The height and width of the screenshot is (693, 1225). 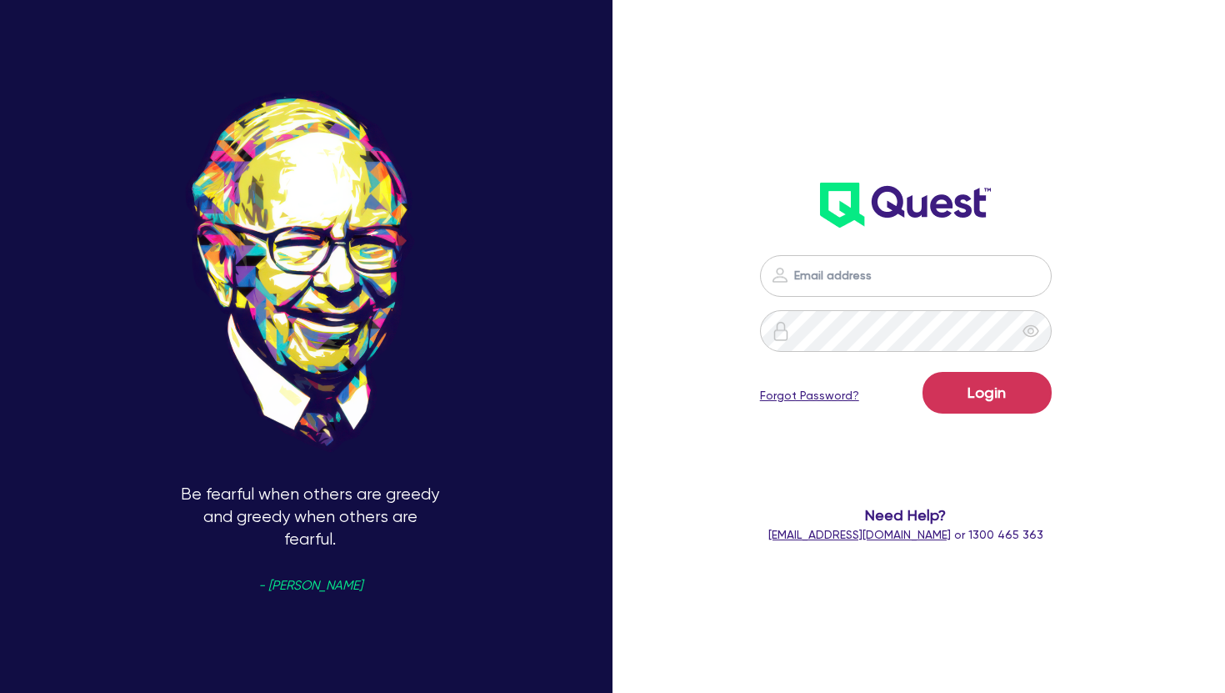 I want to click on img: wH2k97JdezQIQAAAABJRU5ErkJggg==, so click(x=905, y=205).